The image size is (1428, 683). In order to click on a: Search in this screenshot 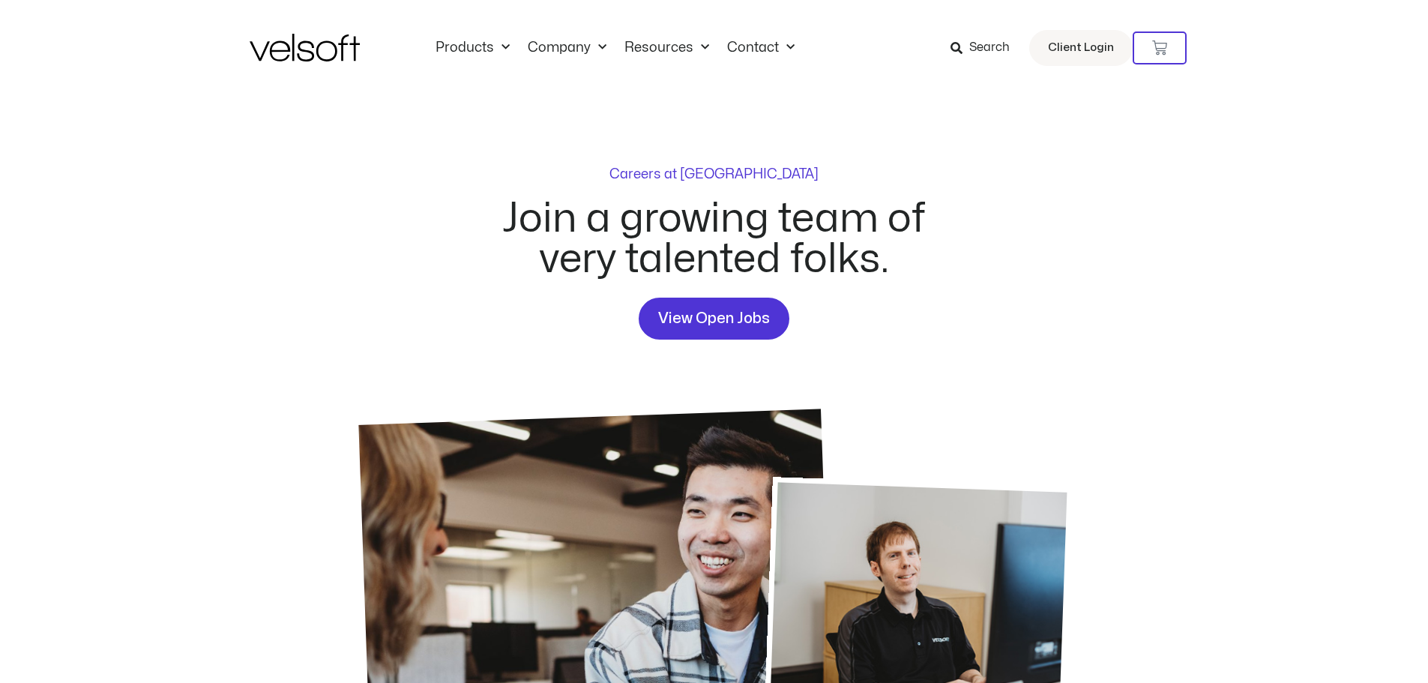, I will do `click(985, 48)`.